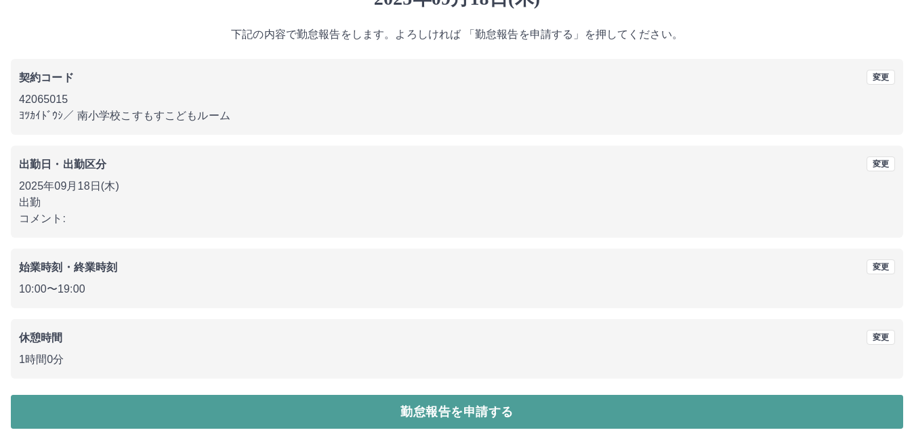 The width and height of the screenshot is (914, 445). What do you see at coordinates (457, 360) in the screenshot?
I see `p: 1時間0分` at bounding box center [457, 360].